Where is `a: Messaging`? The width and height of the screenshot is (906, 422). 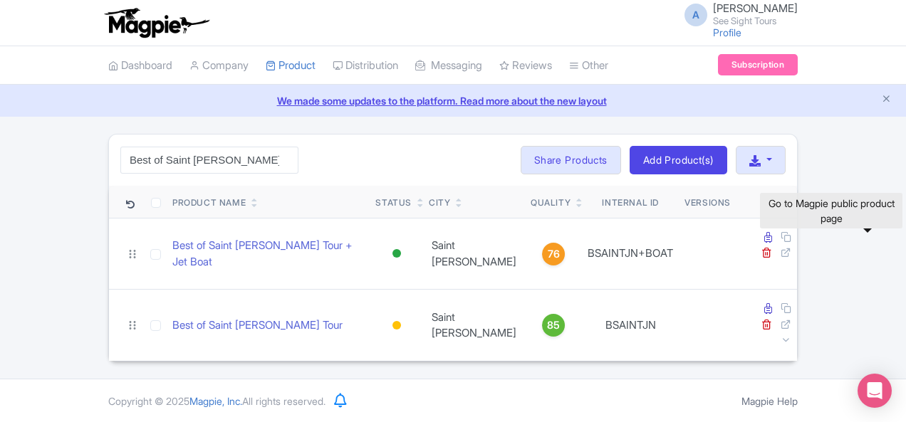
a: Messaging is located at coordinates (449, 66).